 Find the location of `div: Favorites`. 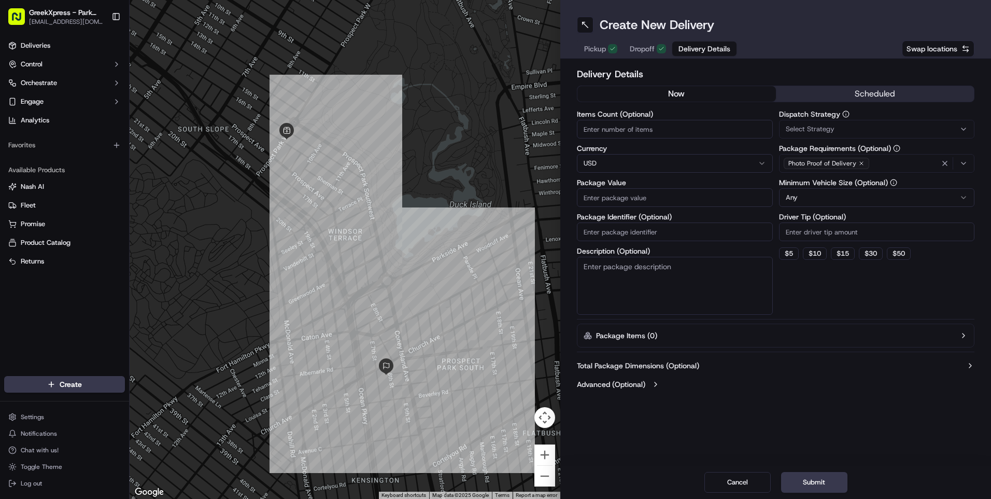

div: Favorites is located at coordinates (64, 145).